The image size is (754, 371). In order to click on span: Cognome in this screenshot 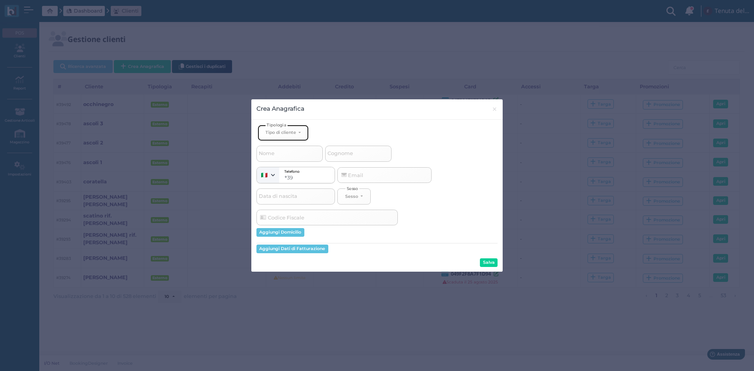, I will do `click(340, 153)`.